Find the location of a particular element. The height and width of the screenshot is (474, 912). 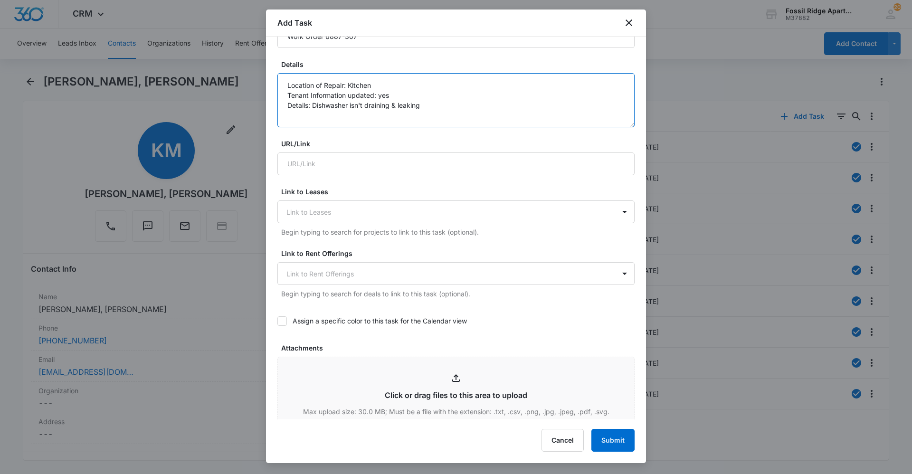

textarea: Location of Repair: Kitchen Tenant Information updated: yes Details: Dishwasher isn't draining & ... is located at coordinates (456, 100).